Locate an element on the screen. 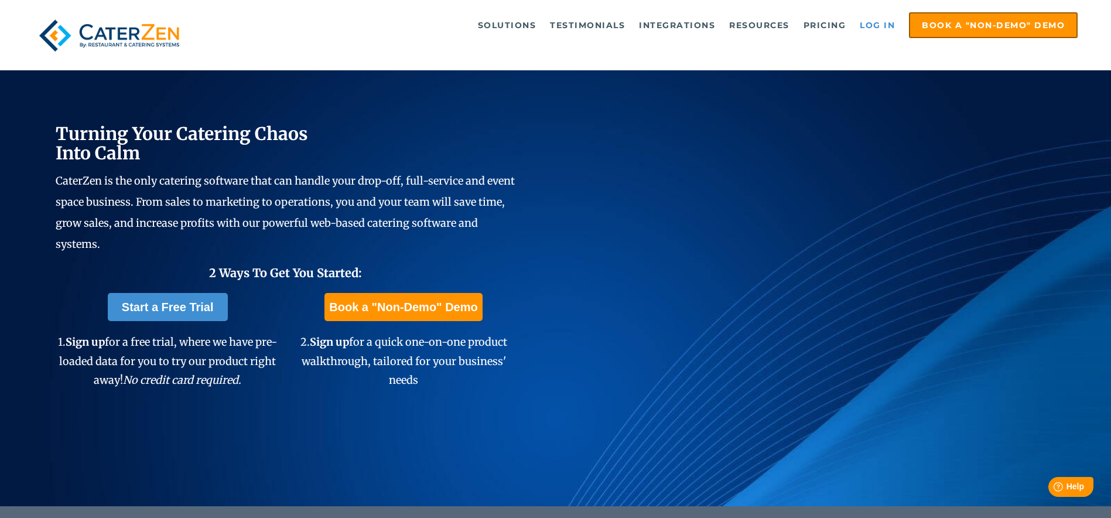 The width and height of the screenshot is (1111, 518). a: Solutions is located at coordinates (507, 25).